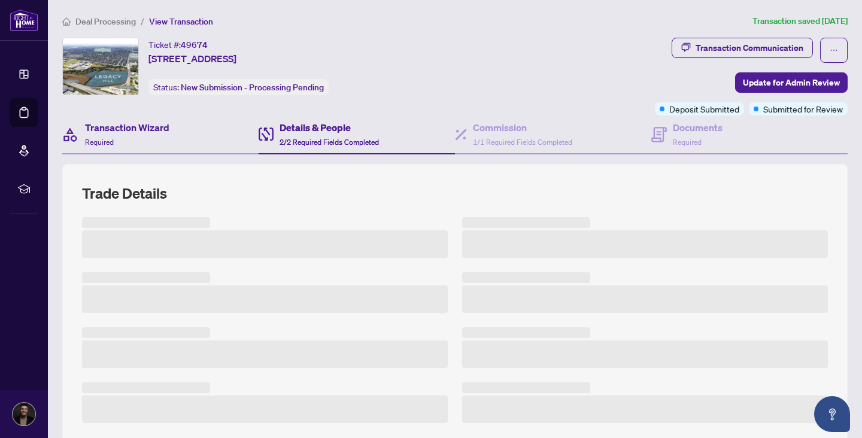 The width and height of the screenshot is (862, 438). I want to click on span: New Submission - Processing Pending, so click(252, 87).